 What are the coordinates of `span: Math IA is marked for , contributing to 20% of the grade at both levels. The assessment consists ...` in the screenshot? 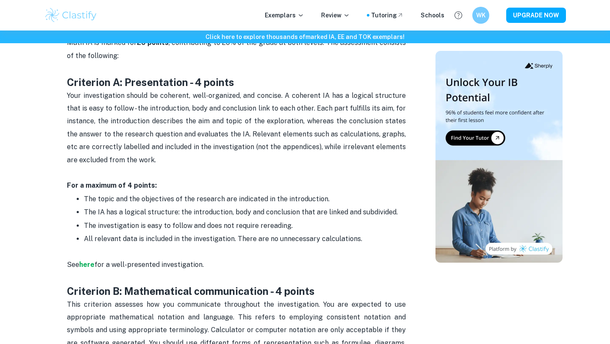 It's located at (237, 49).